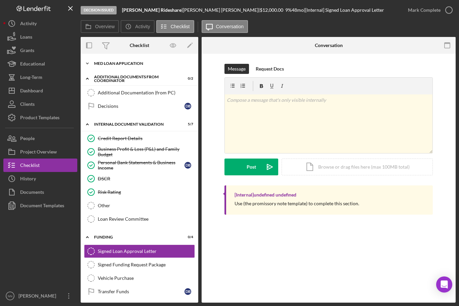  Describe the element at coordinates (328, 45) in the screenshot. I see `div: Conversation` at that location.